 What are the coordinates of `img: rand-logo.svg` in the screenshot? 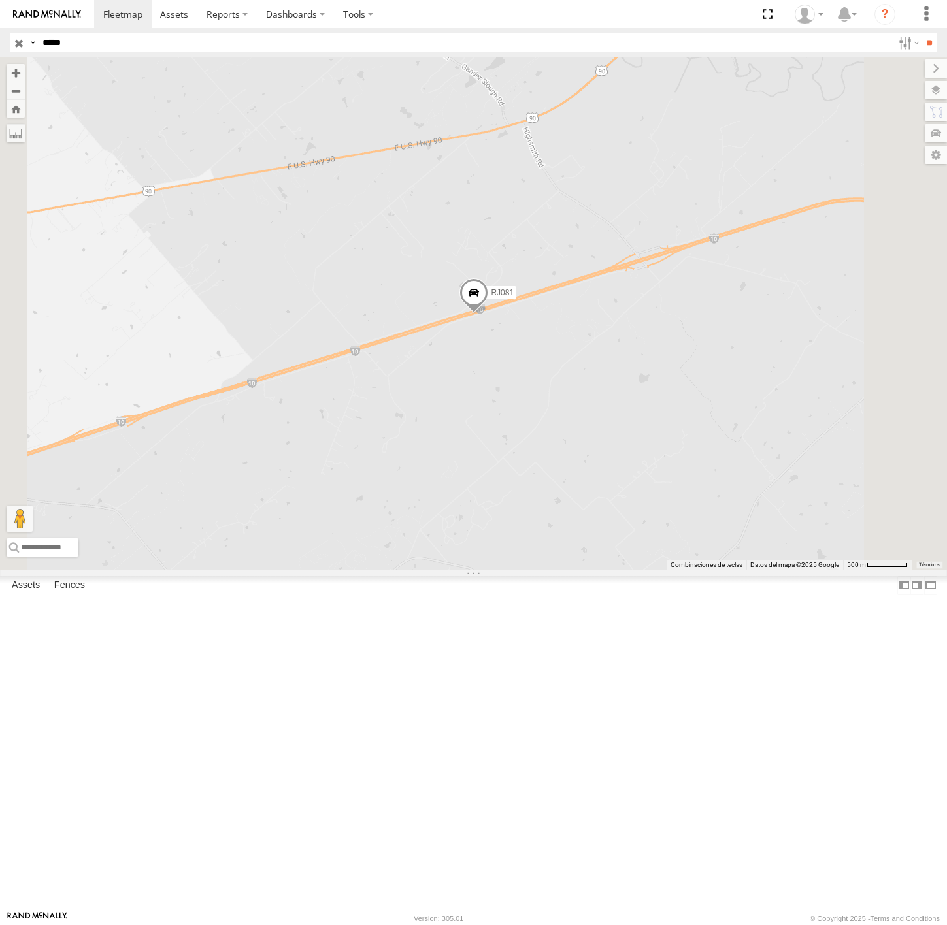 It's located at (47, 14).